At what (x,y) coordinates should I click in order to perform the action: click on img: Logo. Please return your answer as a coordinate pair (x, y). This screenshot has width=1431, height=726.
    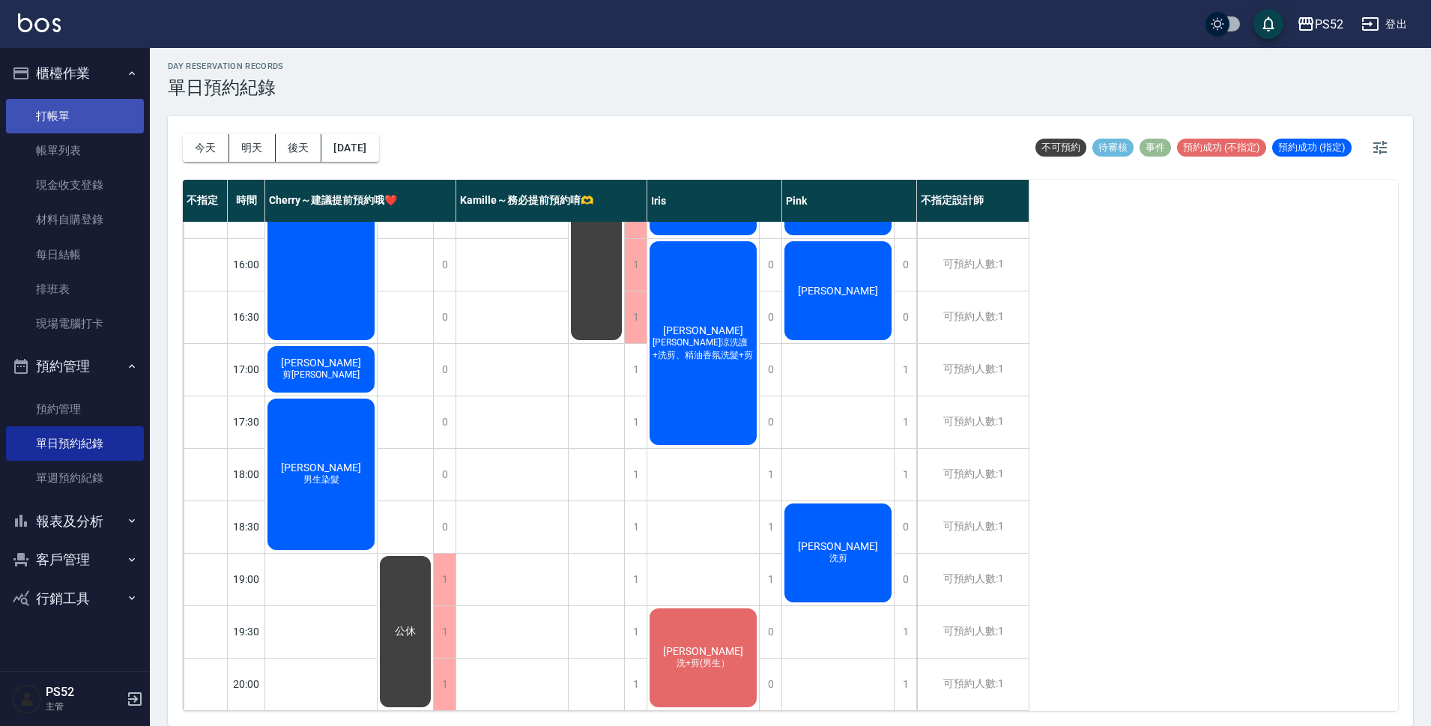
    Looking at the image, I should click on (39, 22).